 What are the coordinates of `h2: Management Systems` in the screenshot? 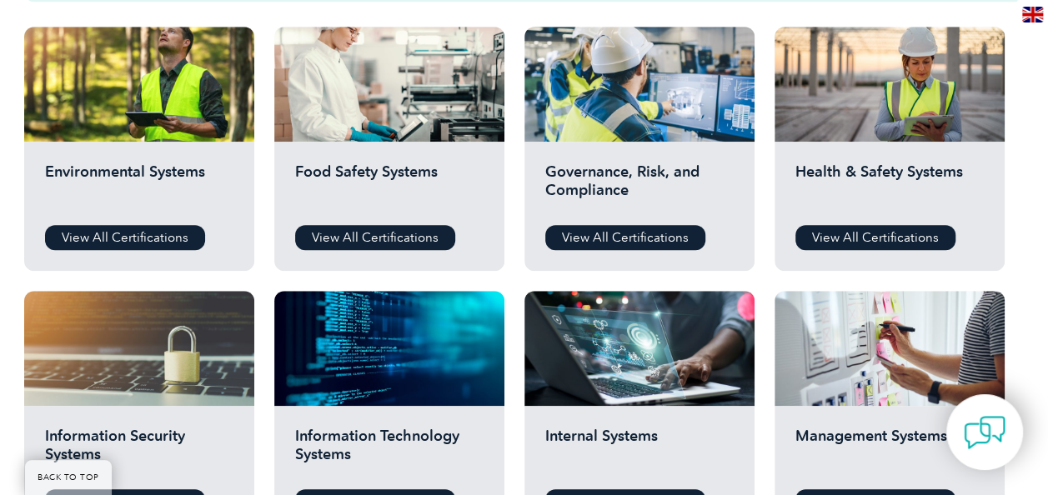 It's located at (890, 452).